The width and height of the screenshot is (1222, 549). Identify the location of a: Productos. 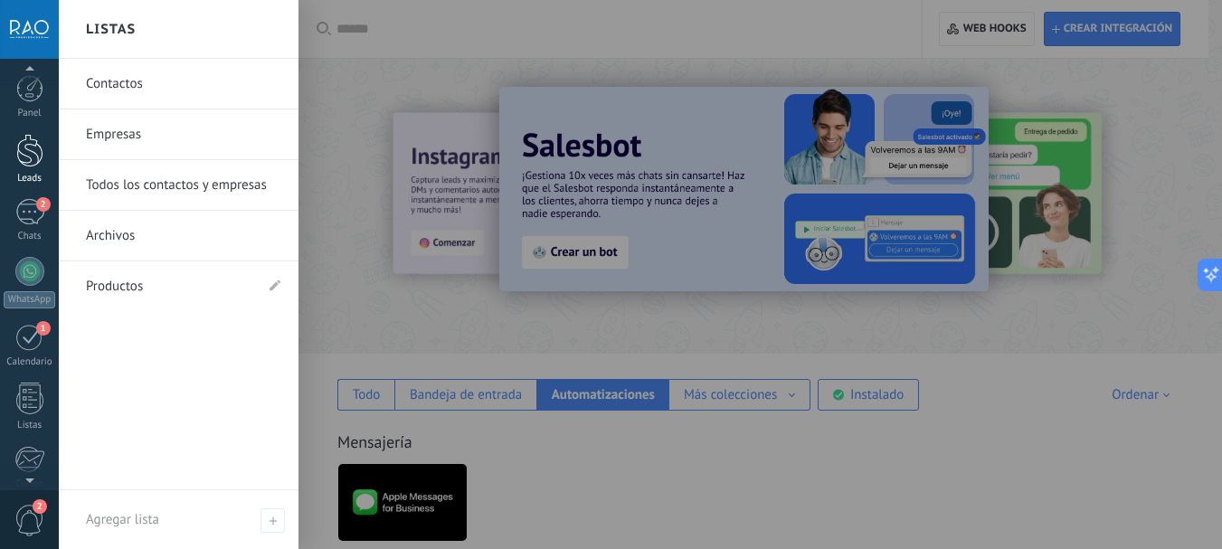
(169, 287).